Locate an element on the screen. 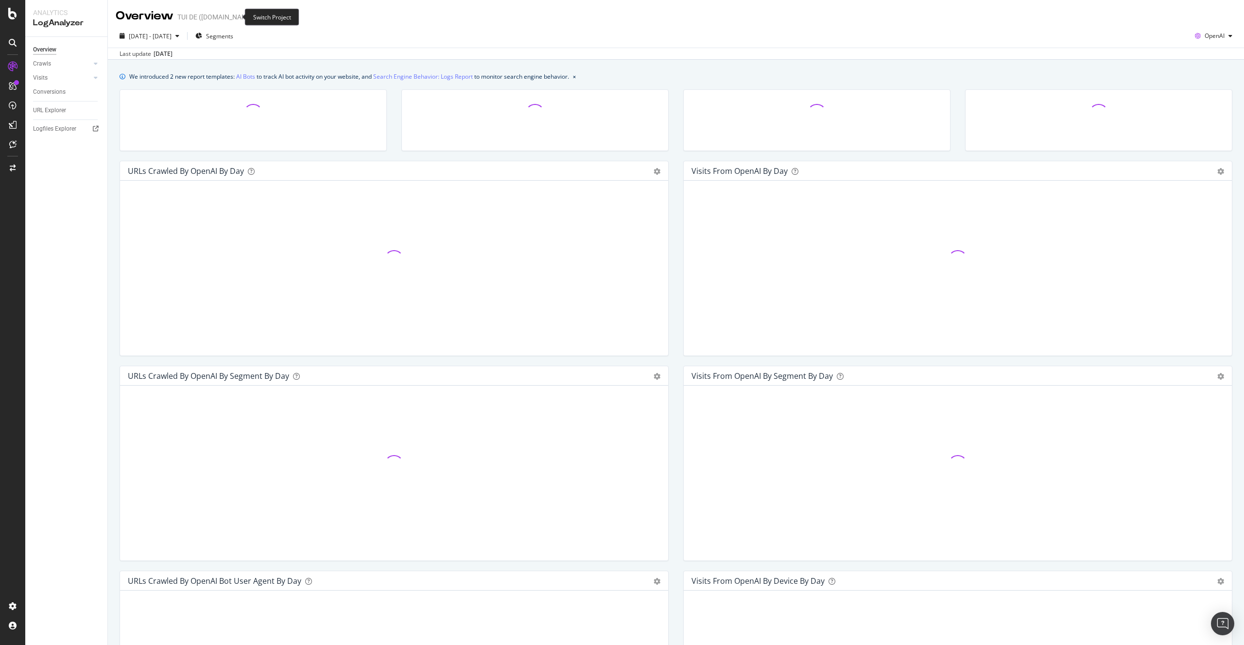  div: Visits from OpenAI by day is located at coordinates (739, 171).